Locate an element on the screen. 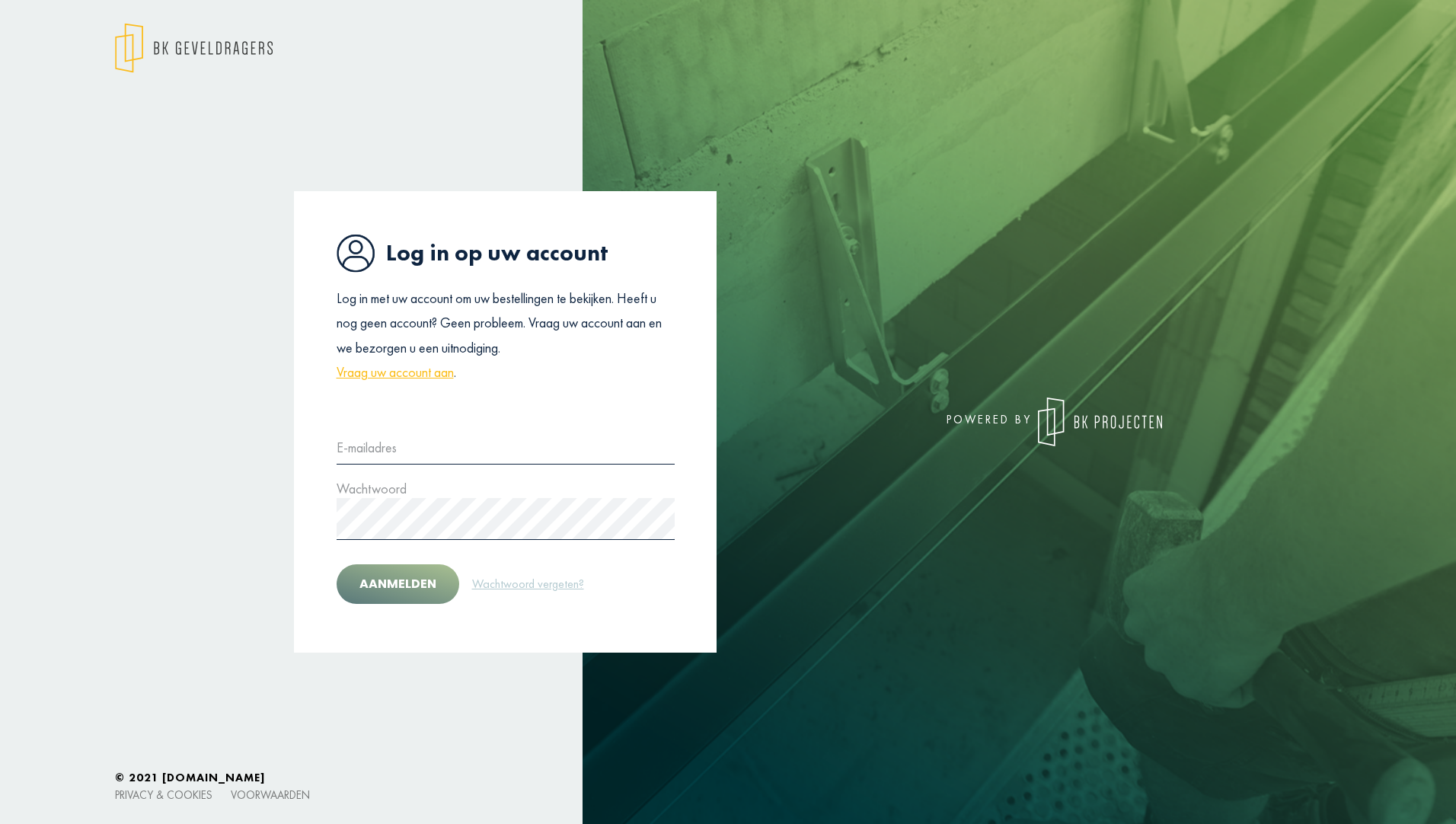  a: Privacy & cookies is located at coordinates (164, 795).